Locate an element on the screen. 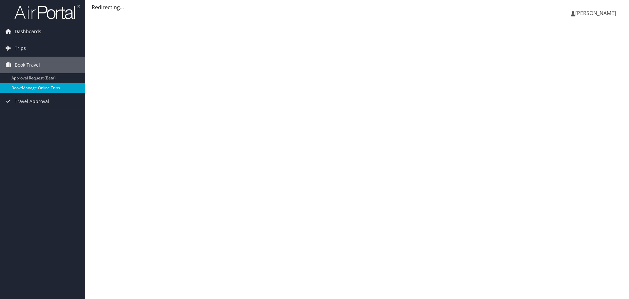 Image resolution: width=629 pixels, height=299 pixels. span: Travel Approval is located at coordinates (32, 101).